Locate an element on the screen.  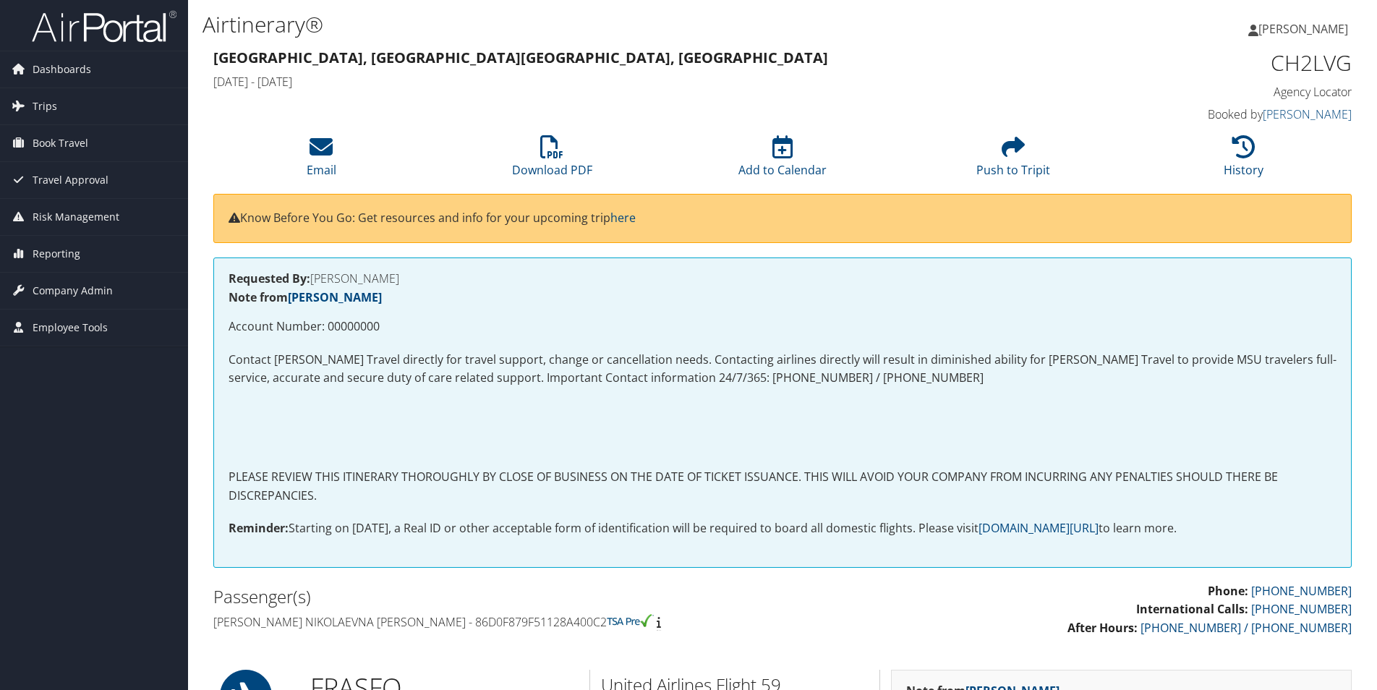
span: Trips is located at coordinates (45, 106).